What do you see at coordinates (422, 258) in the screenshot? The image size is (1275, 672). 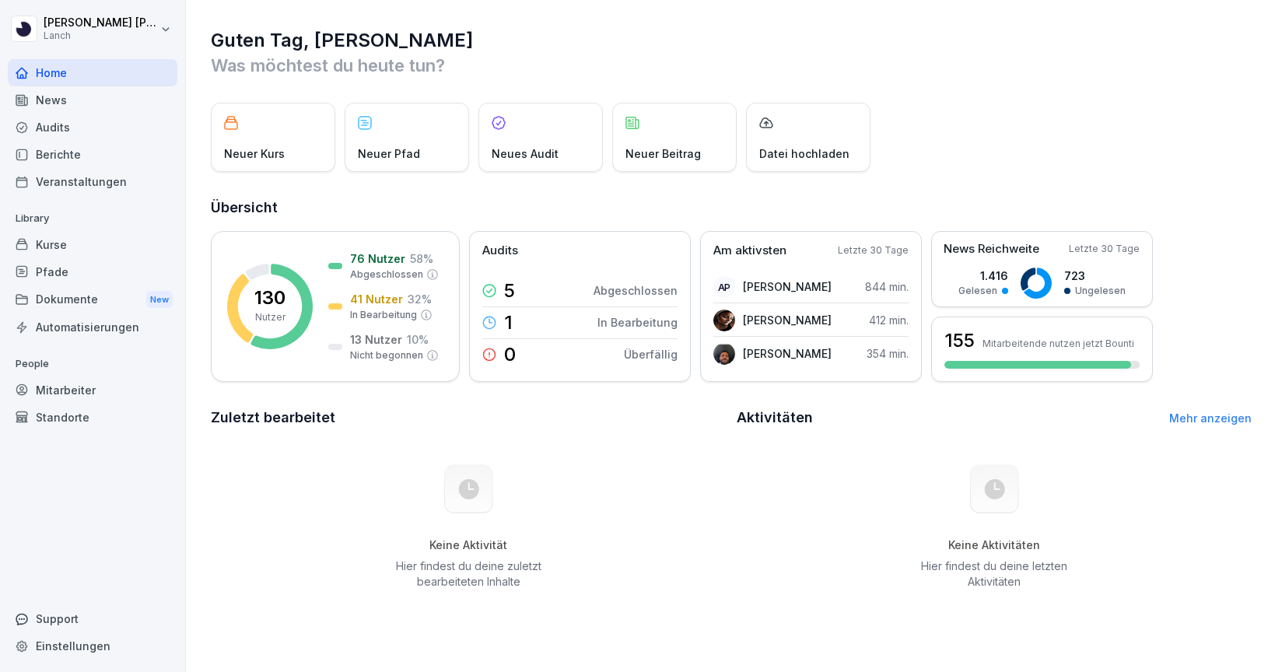 I see `p: 58 %` at bounding box center [422, 258].